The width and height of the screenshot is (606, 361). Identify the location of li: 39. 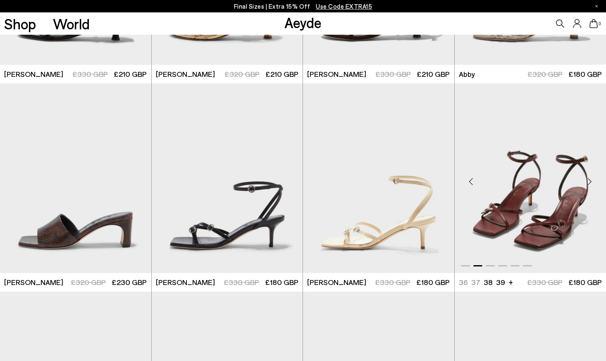
(501, 282).